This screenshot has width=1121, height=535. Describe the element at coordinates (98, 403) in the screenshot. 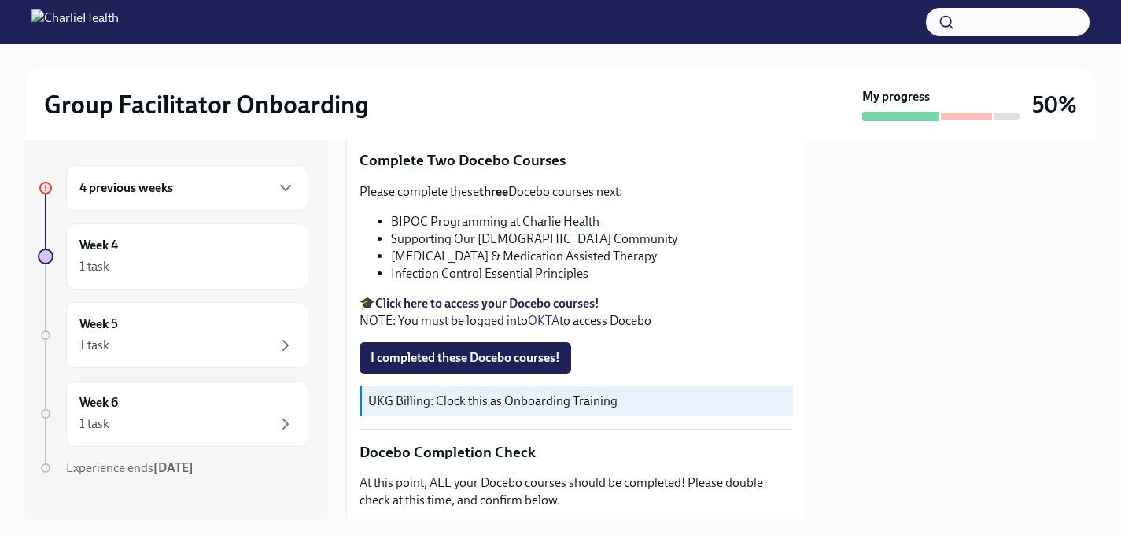

I see `h6: Week 6` at that location.